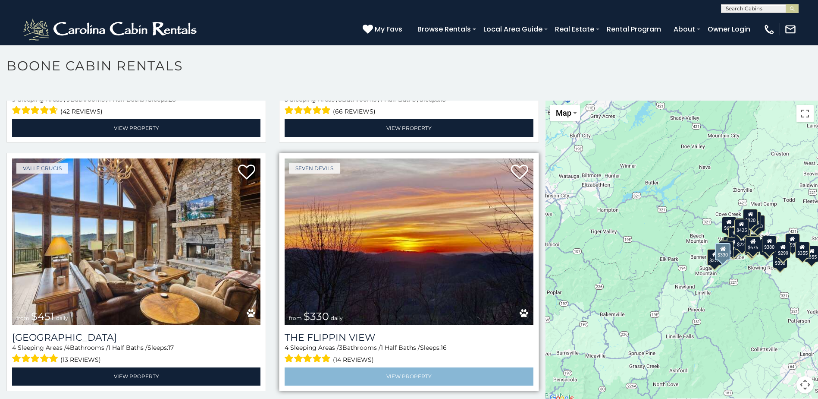 The height and width of the screenshot is (399, 818). Describe the element at coordinates (780, 260) in the screenshot. I see `div: $350` at that location.